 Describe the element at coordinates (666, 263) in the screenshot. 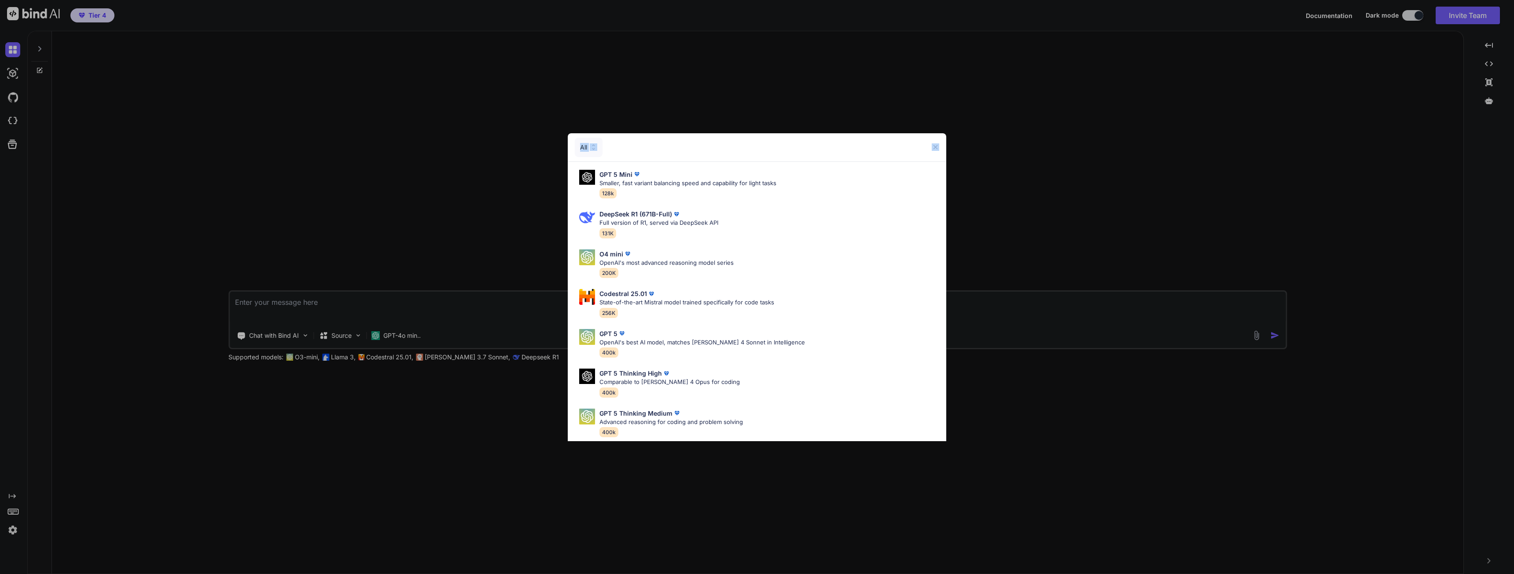

I see `p: OpenAI's most advanced reasoning model series` at that location.